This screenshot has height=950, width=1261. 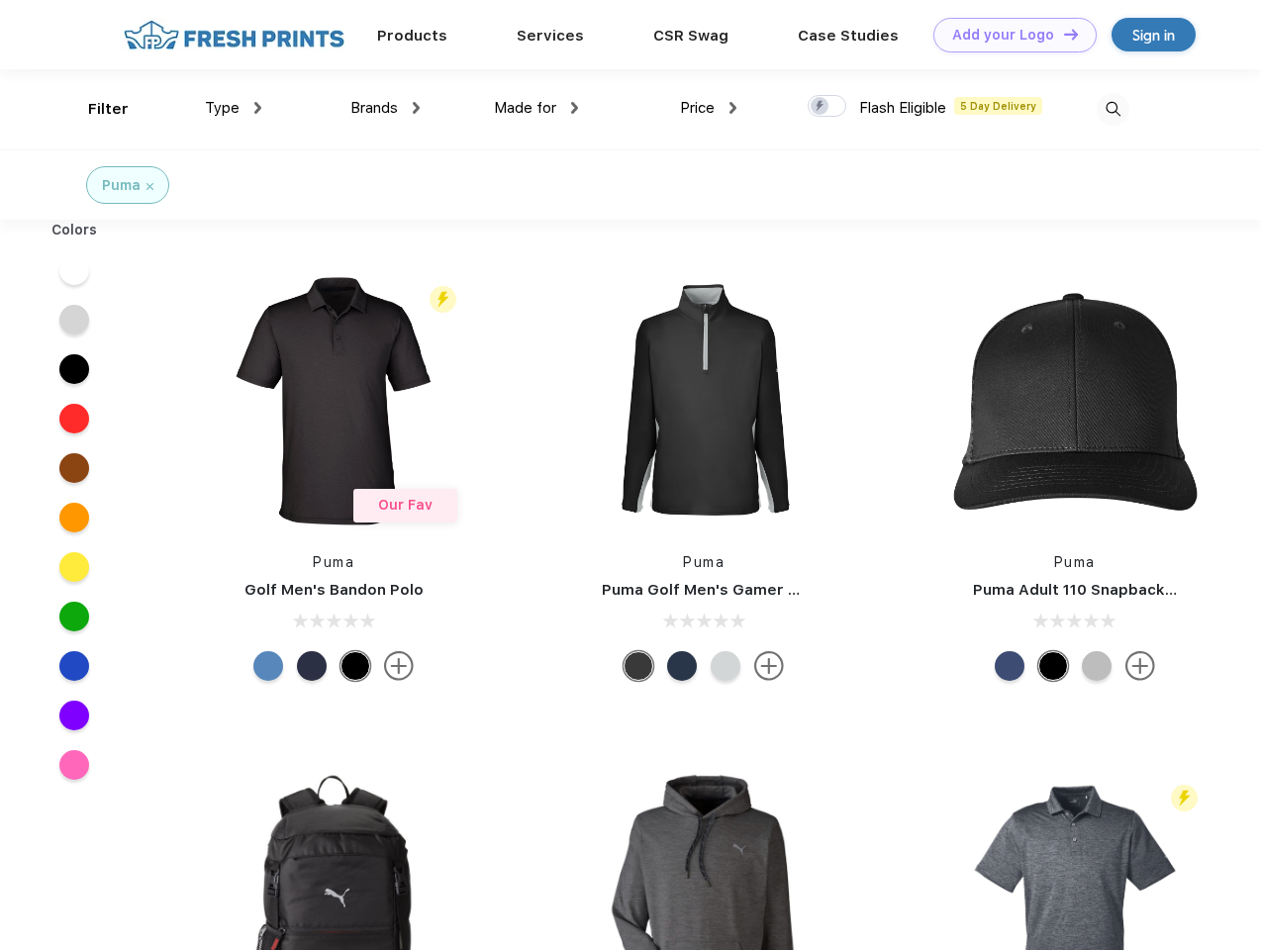 I want to click on a: Services, so click(x=550, y=36).